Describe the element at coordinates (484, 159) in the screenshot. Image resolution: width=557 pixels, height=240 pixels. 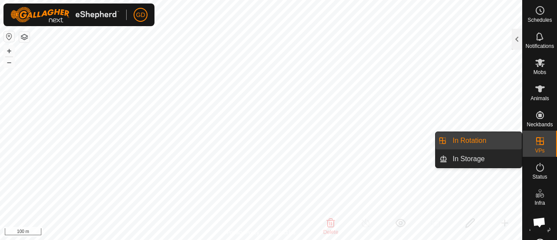
I see `a: In Storage` at that location.